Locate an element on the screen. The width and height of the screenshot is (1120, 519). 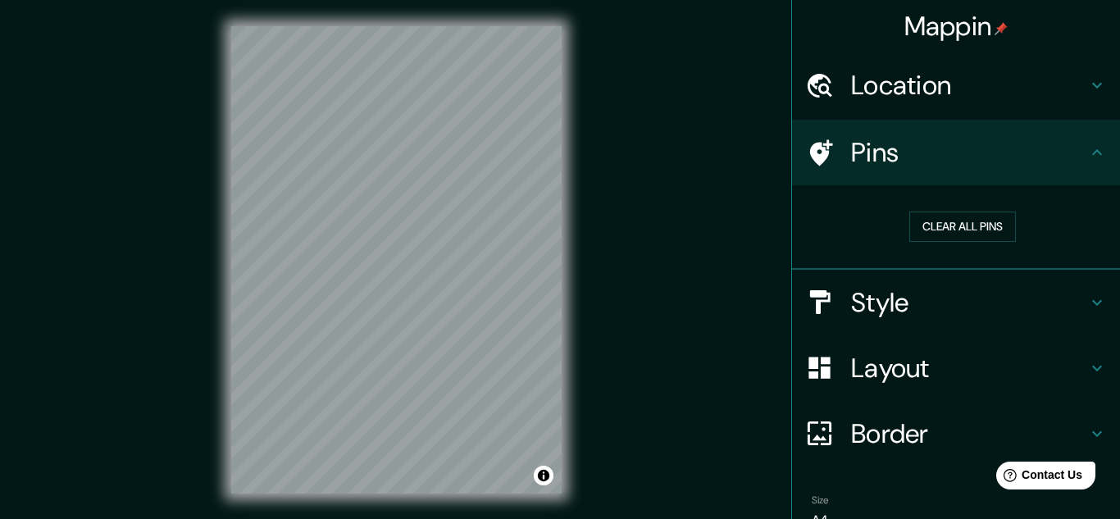
div: Pins is located at coordinates (956, 152).